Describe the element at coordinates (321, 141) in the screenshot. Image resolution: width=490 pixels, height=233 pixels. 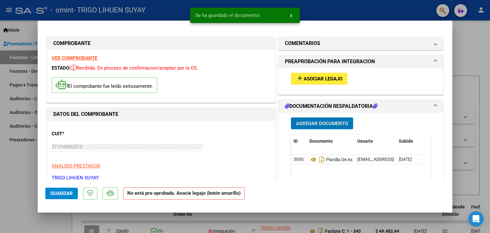
I see `span: Documento` at that location.